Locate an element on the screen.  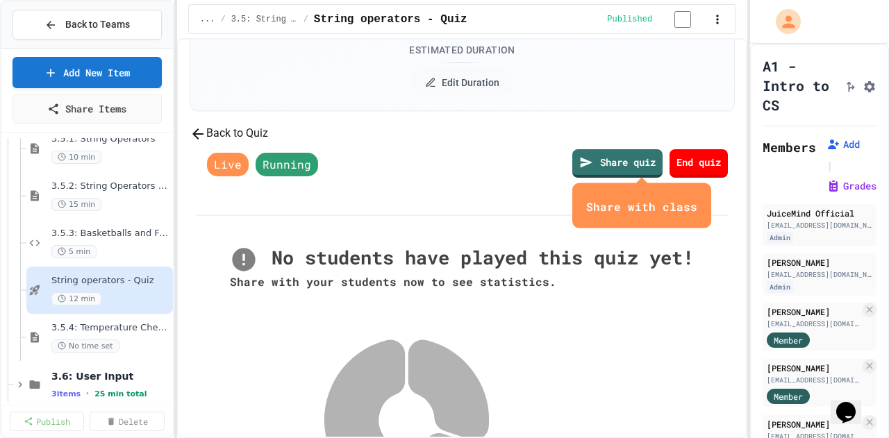
div: No students have played this quiz yet! is located at coordinates (462, 258).